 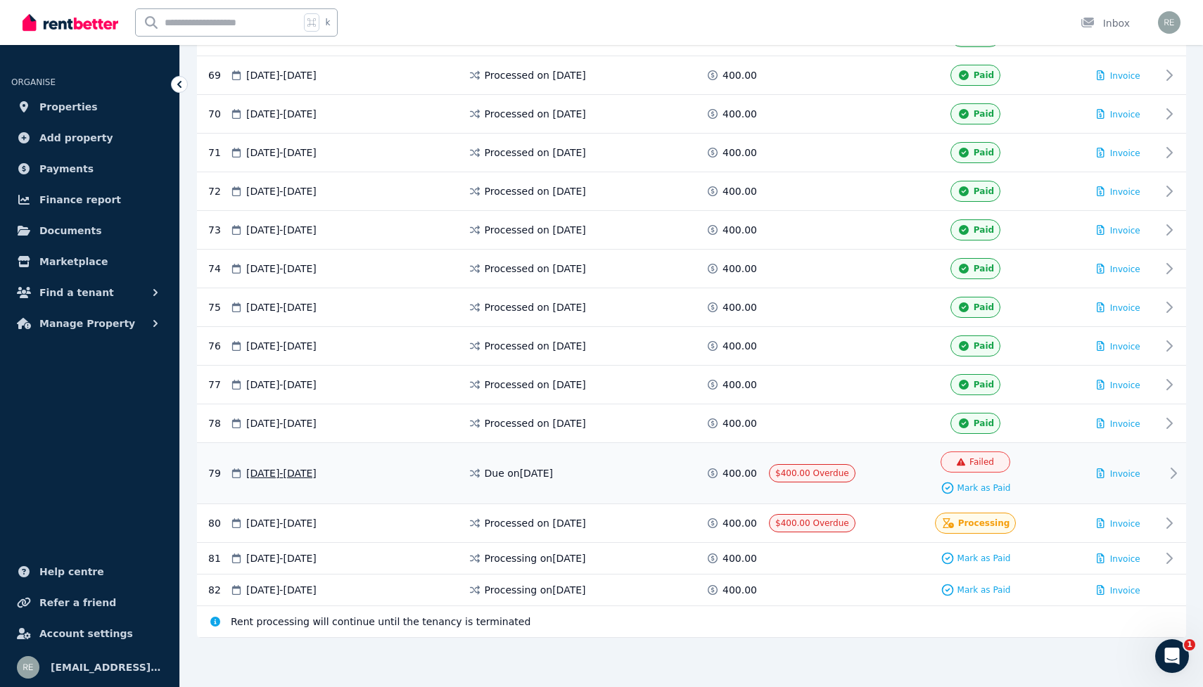 I want to click on div: 82, so click(x=219, y=590).